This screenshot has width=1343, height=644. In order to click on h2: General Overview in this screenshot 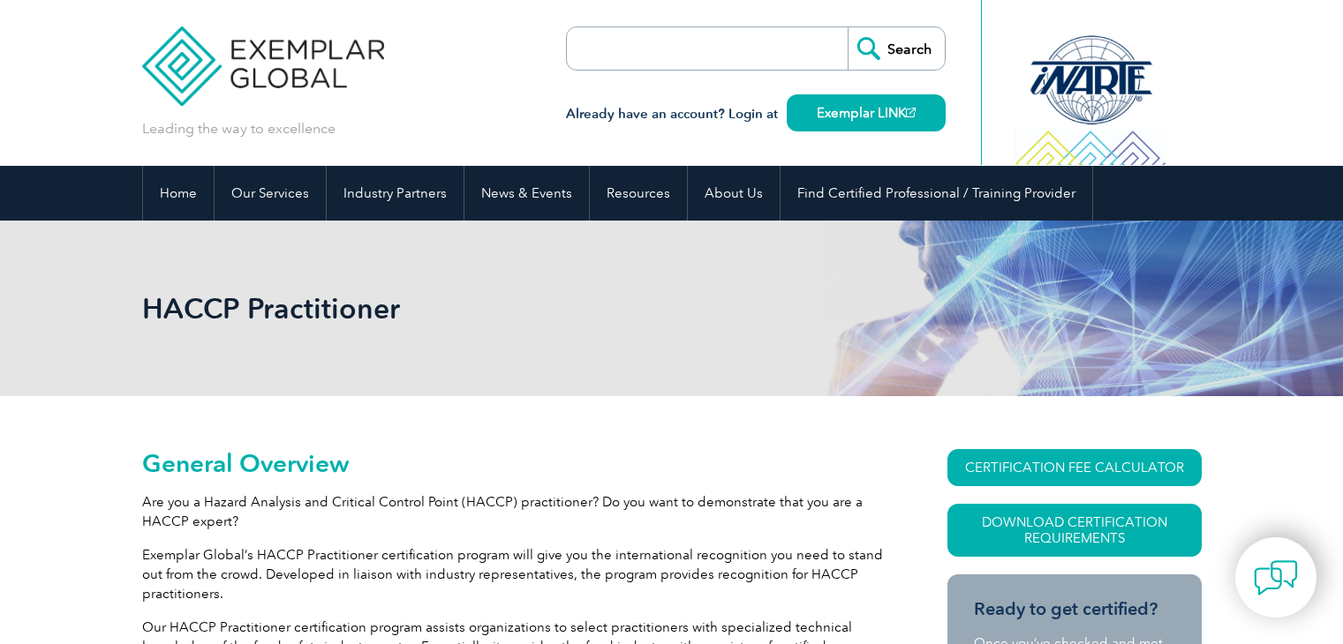, I will do `click(513, 463)`.